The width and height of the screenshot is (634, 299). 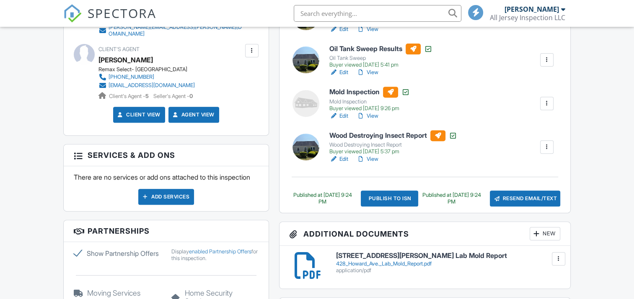 I want to click on div: Oil Tank Sweep, so click(x=381, y=58).